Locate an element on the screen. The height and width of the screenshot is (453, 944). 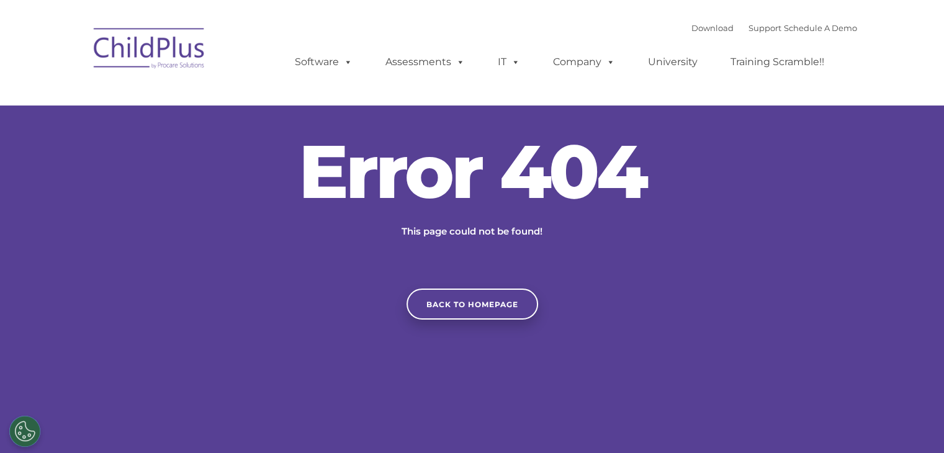
a: University is located at coordinates (673, 62).